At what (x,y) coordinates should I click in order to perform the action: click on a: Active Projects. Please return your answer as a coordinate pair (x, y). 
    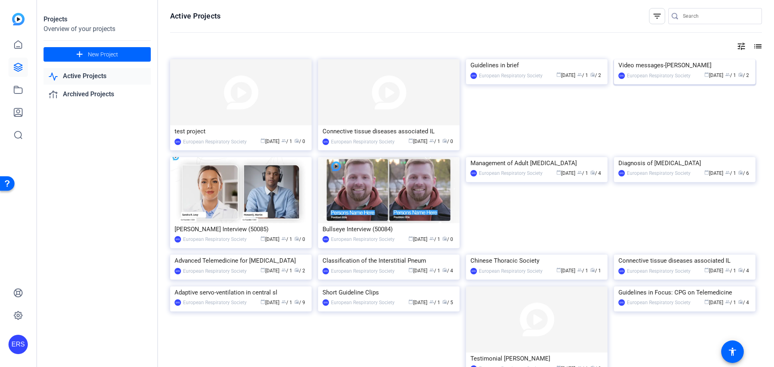
    Looking at the image, I should click on (97, 76).